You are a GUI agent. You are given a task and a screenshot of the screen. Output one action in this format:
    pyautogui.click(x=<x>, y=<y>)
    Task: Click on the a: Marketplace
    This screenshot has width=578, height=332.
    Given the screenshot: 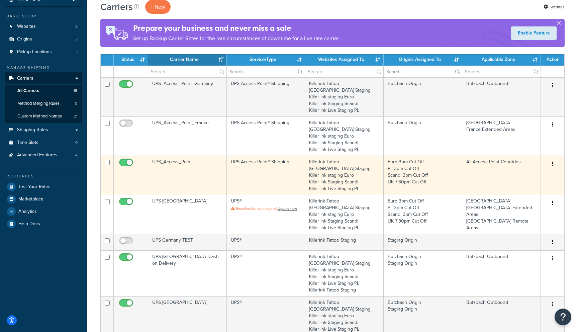 What is the action you would take?
    pyautogui.click(x=43, y=199)
    